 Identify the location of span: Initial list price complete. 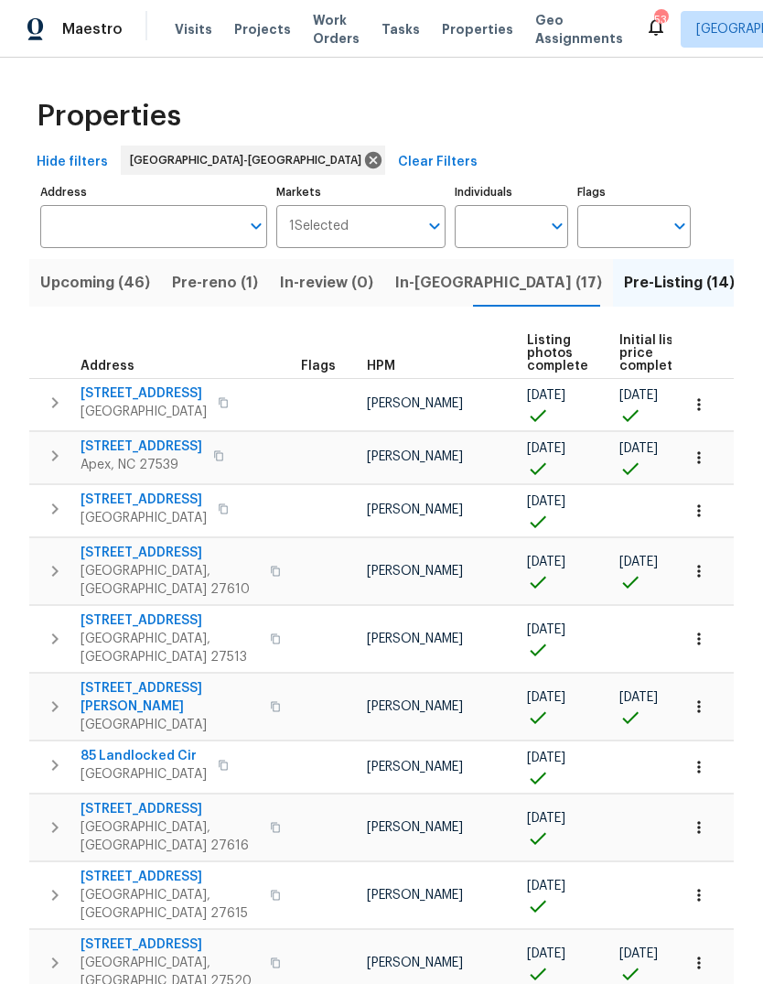
(650, 353).